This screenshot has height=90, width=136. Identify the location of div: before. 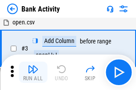
(88, 41).